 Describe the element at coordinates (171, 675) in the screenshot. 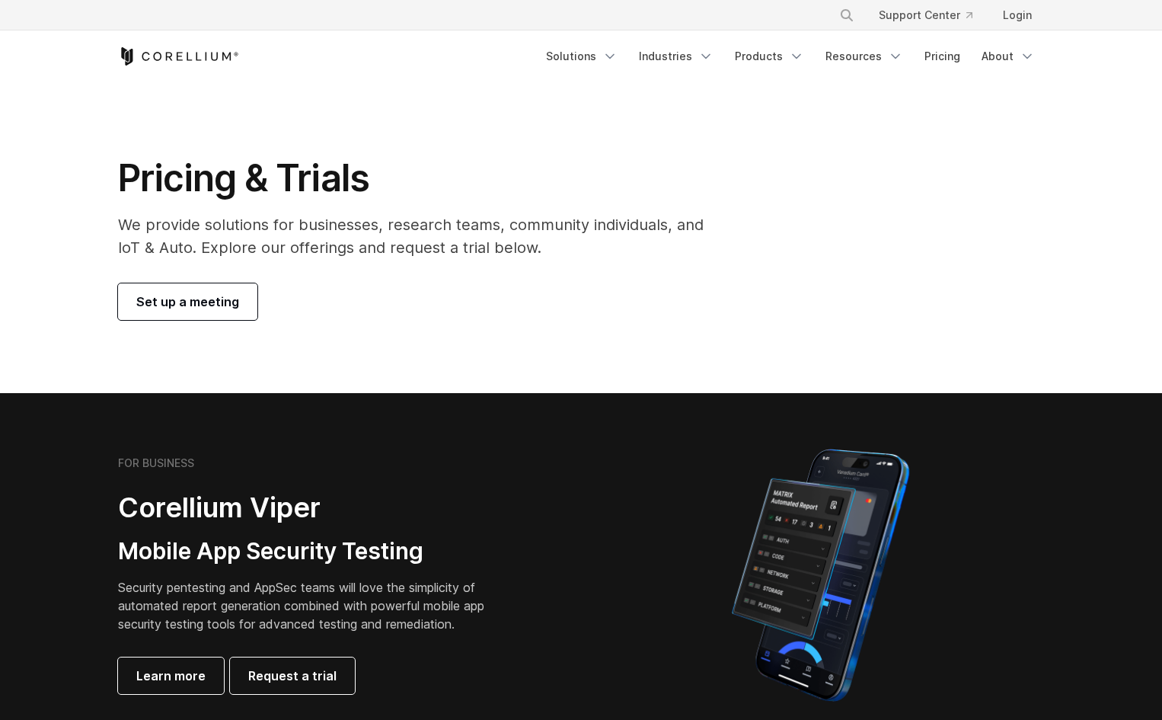

I see `a: Learn more` at that location.